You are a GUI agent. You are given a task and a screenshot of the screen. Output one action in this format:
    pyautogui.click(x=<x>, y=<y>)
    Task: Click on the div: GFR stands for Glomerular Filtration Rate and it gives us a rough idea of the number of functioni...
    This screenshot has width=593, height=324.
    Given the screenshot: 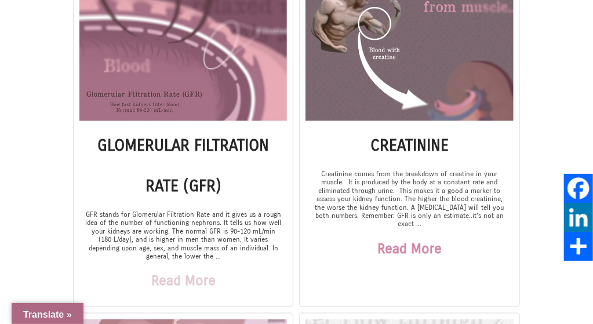 What is the action you would take?
    pyautogui.click(x=183, y=256)
    